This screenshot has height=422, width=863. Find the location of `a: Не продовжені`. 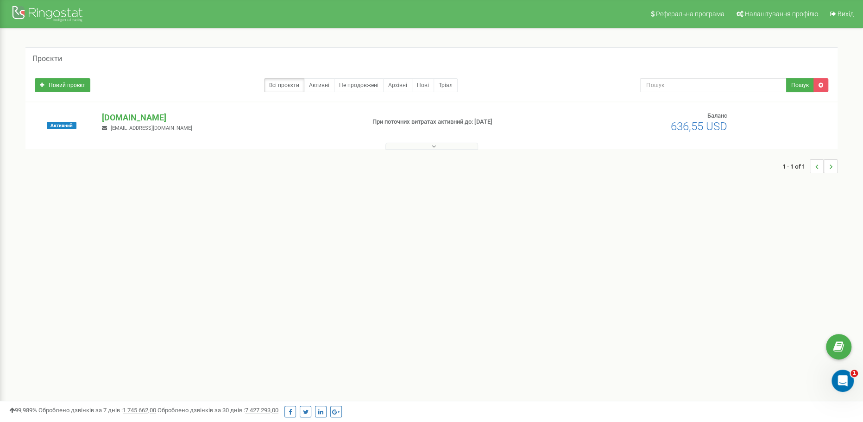

a: Не продовжені is located at coordinates (359, 85).